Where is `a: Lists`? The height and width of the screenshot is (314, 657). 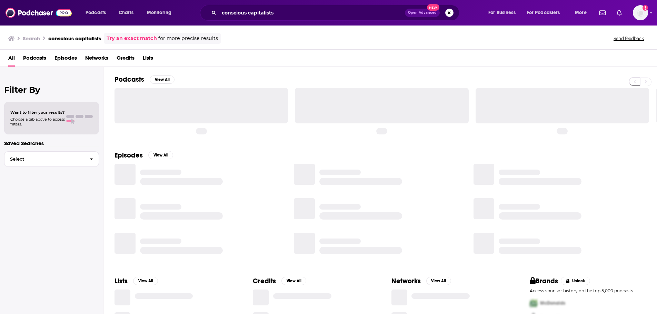
a: Lists is located at coordinates (148, 59).